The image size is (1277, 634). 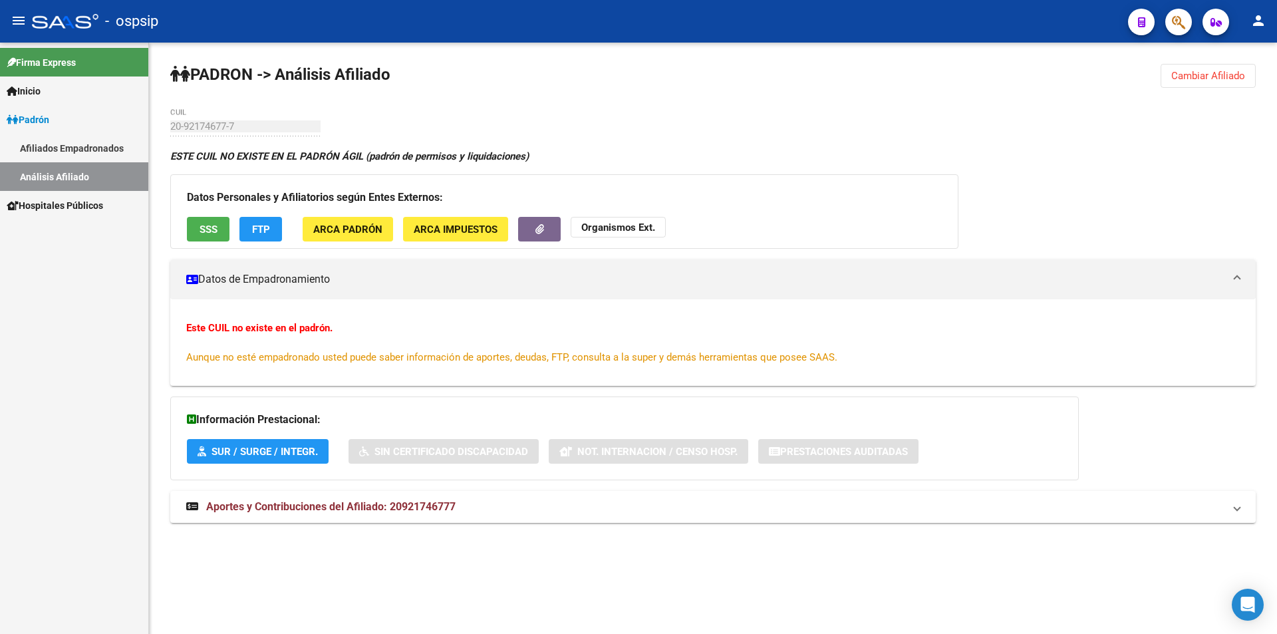 What do you see at coordinates (451, 451) in the screenshot?
I see `span: Sin Certificado Discapacidad` at bounding box center [451, 451].